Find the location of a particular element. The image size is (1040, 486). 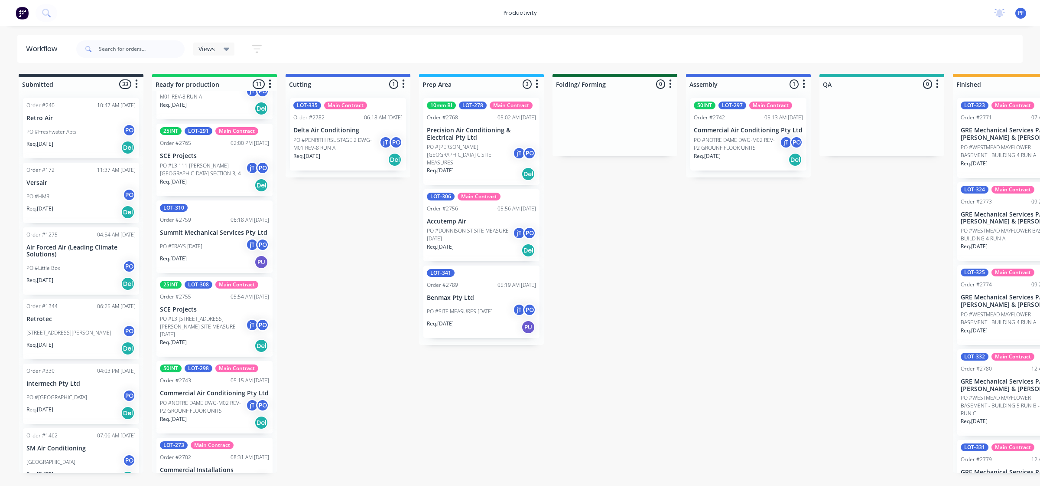

p: Retro Air is located at coordinates (81, 118).